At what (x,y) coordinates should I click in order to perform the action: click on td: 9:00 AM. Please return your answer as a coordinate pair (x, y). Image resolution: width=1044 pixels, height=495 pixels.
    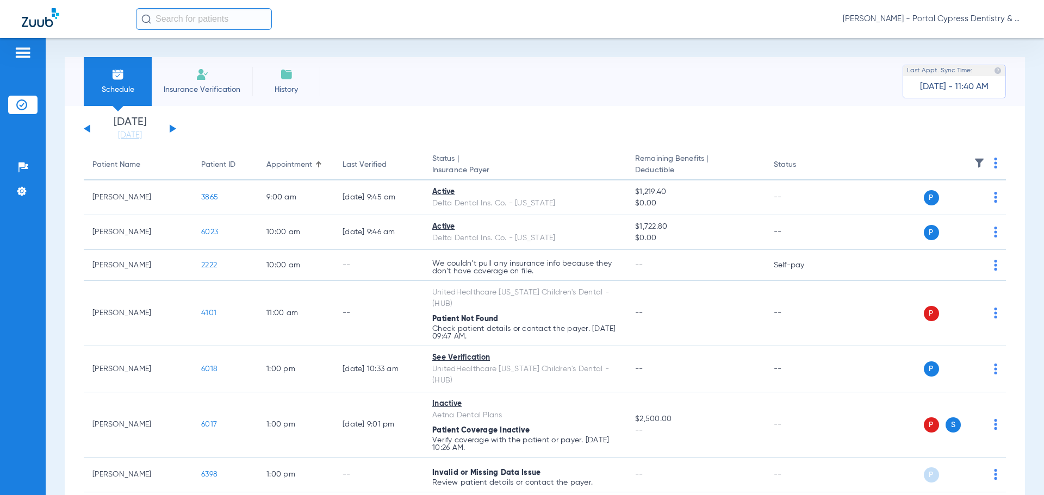
    Looking at the image, I should click on (296, 198).